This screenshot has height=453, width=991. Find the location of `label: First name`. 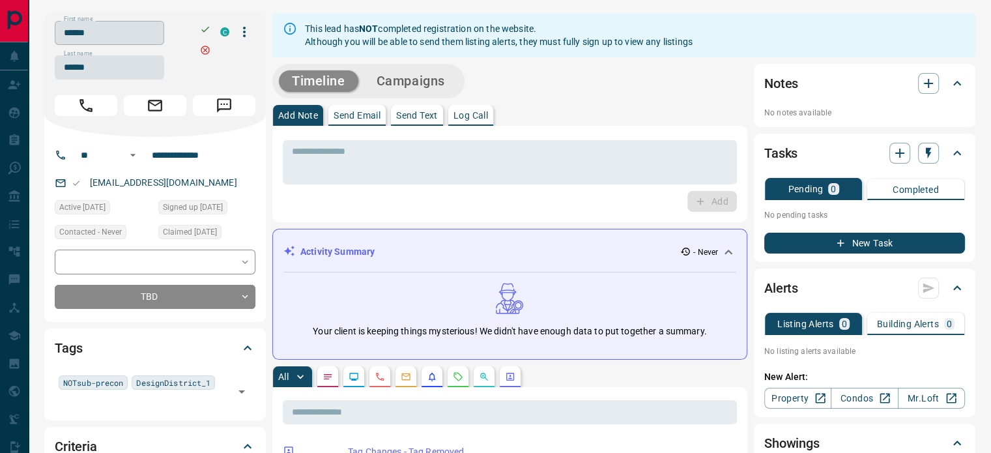

label: First name is located at coordinates (78, 19).